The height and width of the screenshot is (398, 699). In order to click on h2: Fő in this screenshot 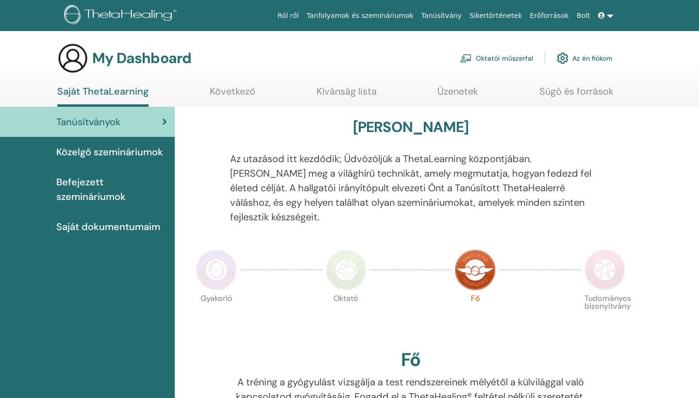, I will do `click(411, 360)`.